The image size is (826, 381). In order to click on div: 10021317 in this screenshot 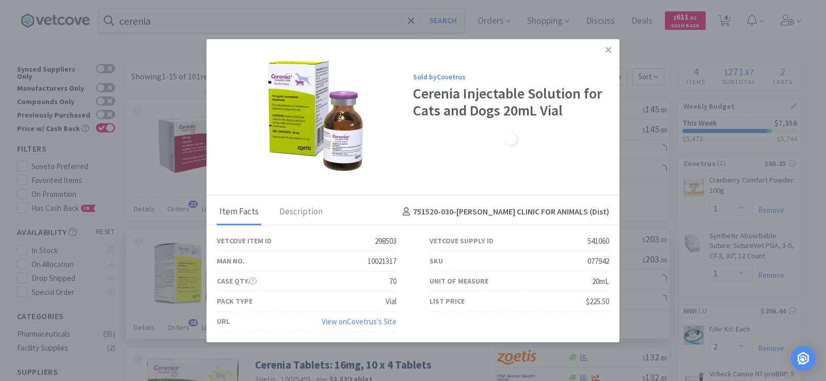, I will do `click(382, 262)`.